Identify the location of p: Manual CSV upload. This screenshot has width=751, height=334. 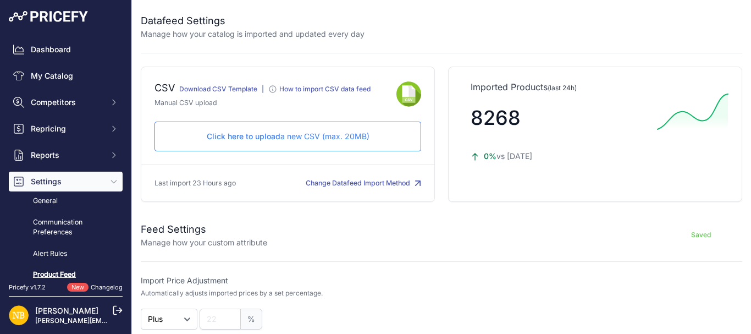
(275, 103).